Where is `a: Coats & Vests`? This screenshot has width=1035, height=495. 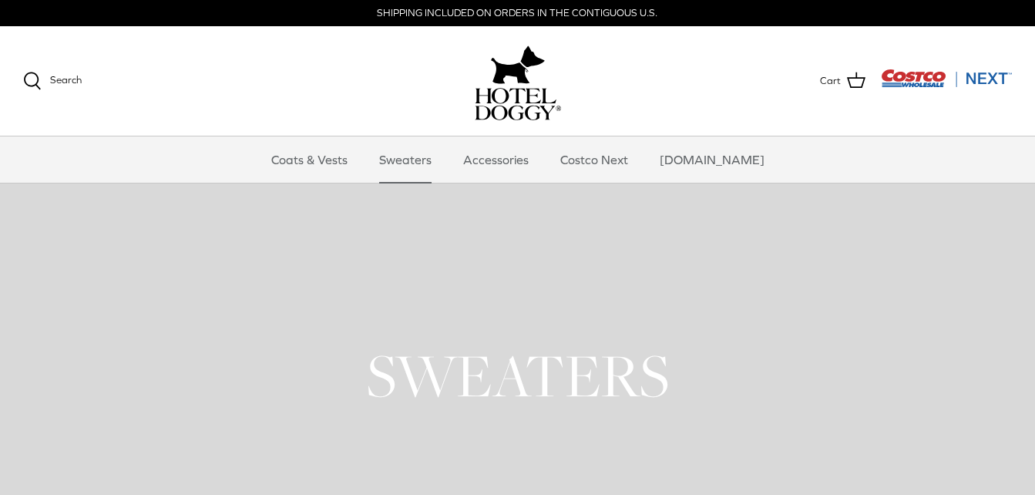
a: Coats & Vests is located at coordinates (309, 159).